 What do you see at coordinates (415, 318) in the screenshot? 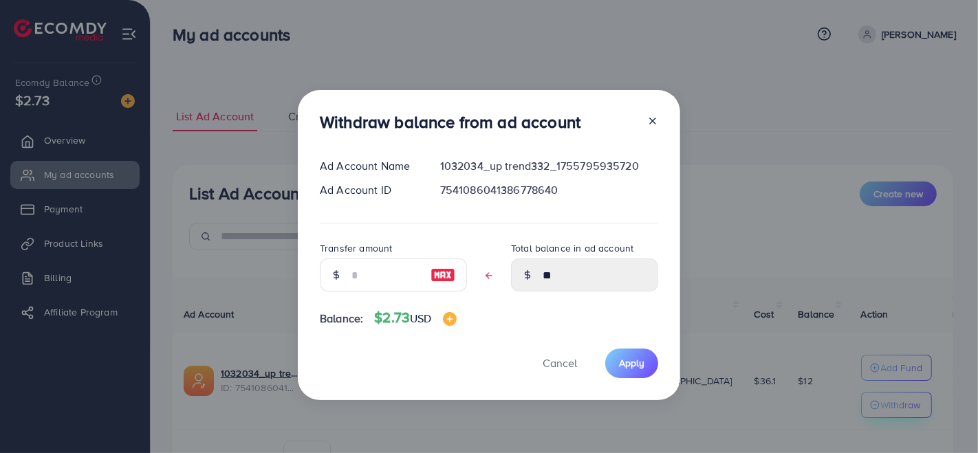
I see `h4: $2.73` at bounding box center [415, 318].